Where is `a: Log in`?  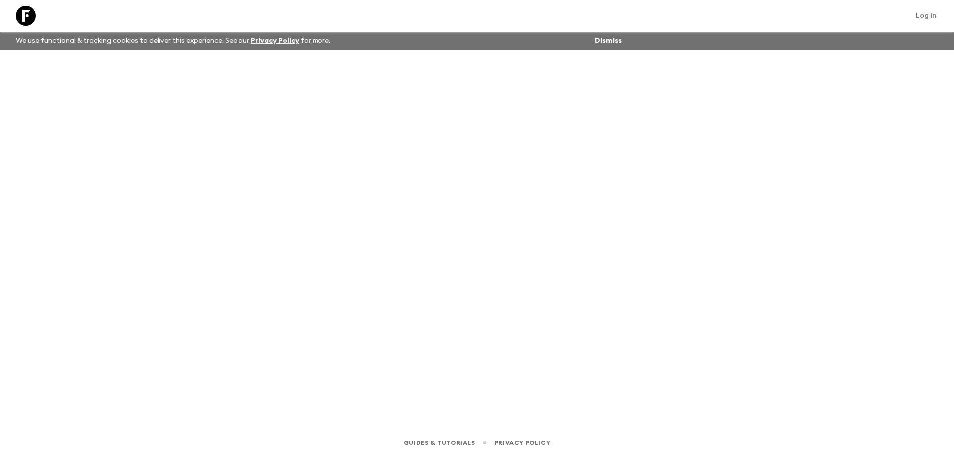 a: Log in is located at coordinates (926, 16).